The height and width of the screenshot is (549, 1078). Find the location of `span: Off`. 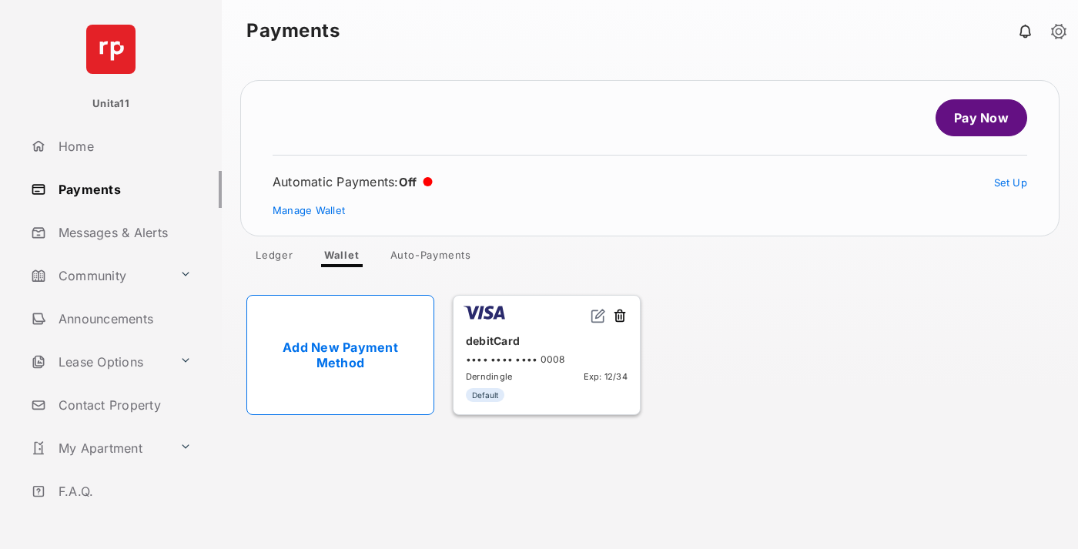

span: Off is located at coordinates (408, 182).